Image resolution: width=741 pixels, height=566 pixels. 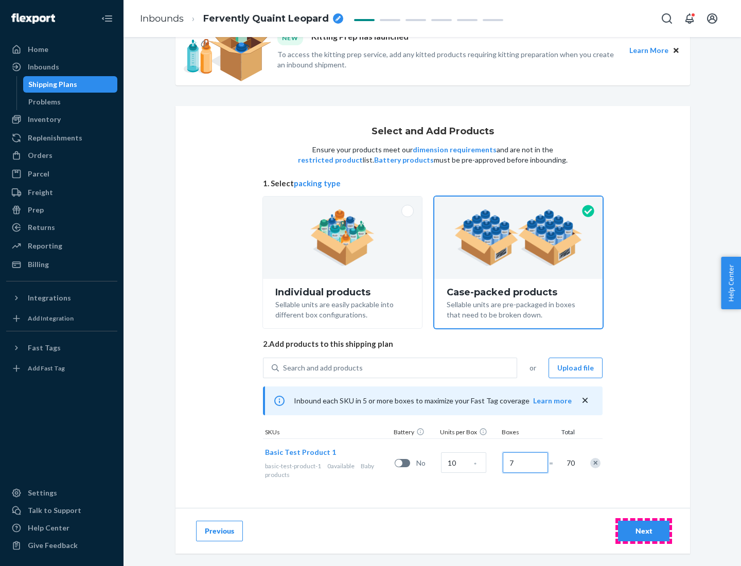 I want to click on div: Help Center, so click(x=48, y=528).